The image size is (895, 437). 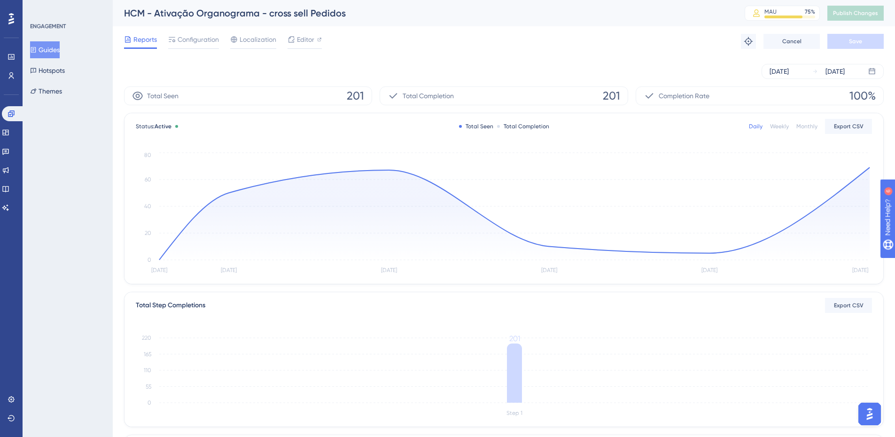 I want to click on span: Total Completion, so click(x=428, y=96).